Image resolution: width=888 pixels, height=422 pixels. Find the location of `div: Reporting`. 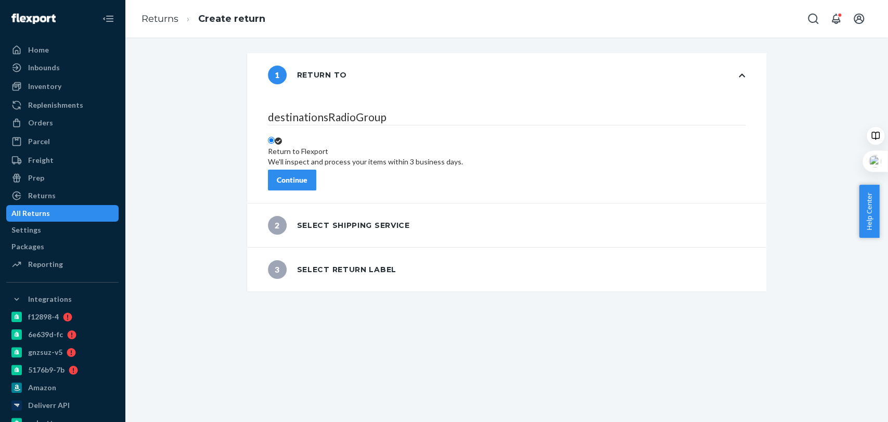

div: Reporting is located at coordinates (45, 264).